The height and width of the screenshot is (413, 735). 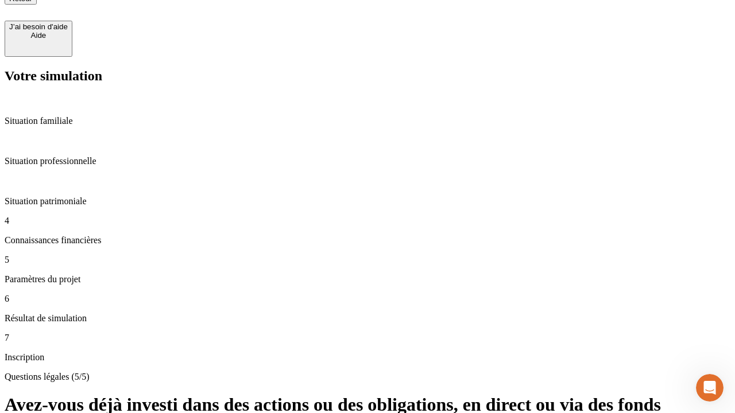 What do you see at coordinates (368, 221) in the screenshot?
I see `p: 4` at bounding box center [368, 221].